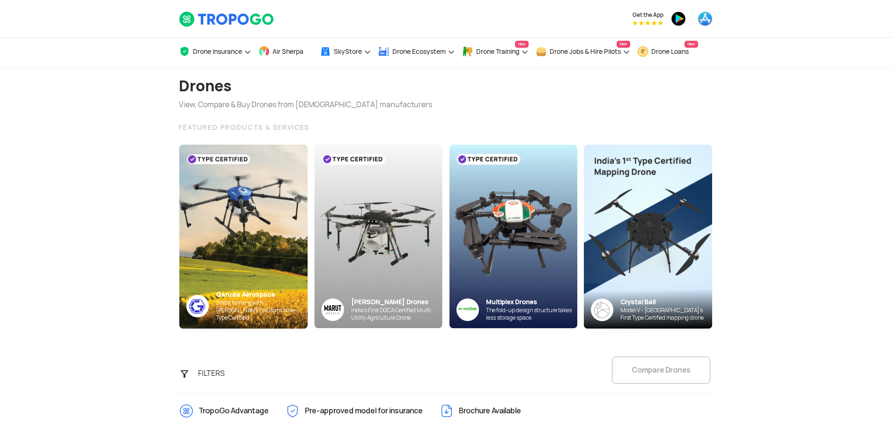 The width and height of the screenshot is (891, 447). Describe the element at coordinates (305, 86) in the screenshot. I see `h1: Drones` at that location.